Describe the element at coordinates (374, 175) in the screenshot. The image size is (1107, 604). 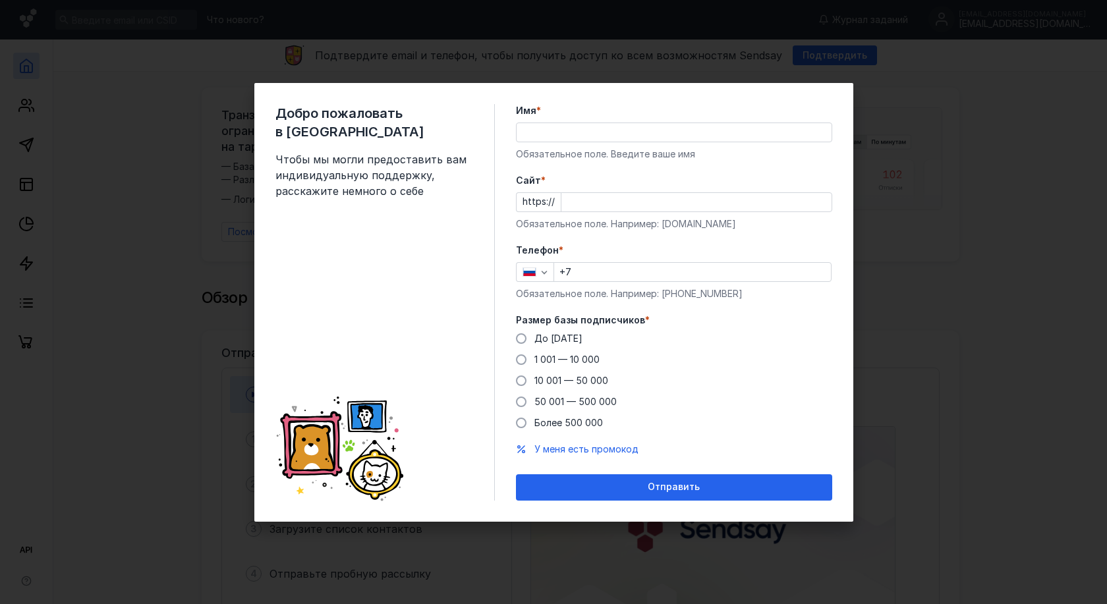
I see `span: Чтобы мы могли предоставить вам индивидуальную поддержку, расскажите немного о себе` at that location.